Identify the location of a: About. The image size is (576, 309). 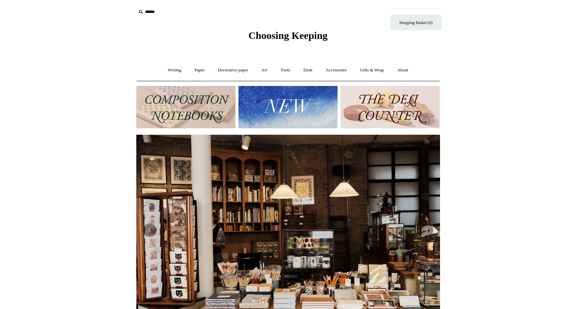
(403, 70).